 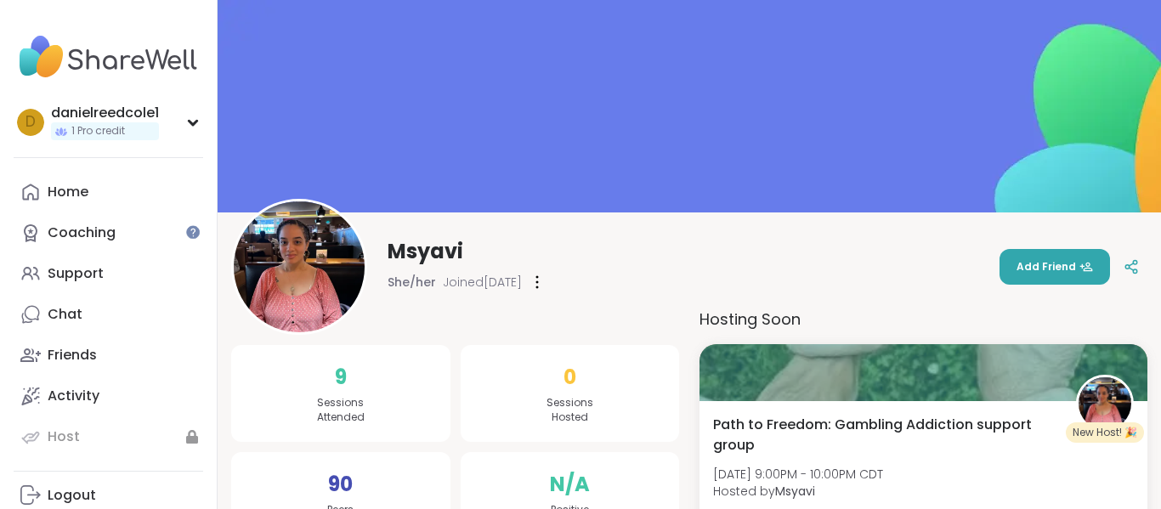 I want to click on div: Logout, so click(x=71, y=496).